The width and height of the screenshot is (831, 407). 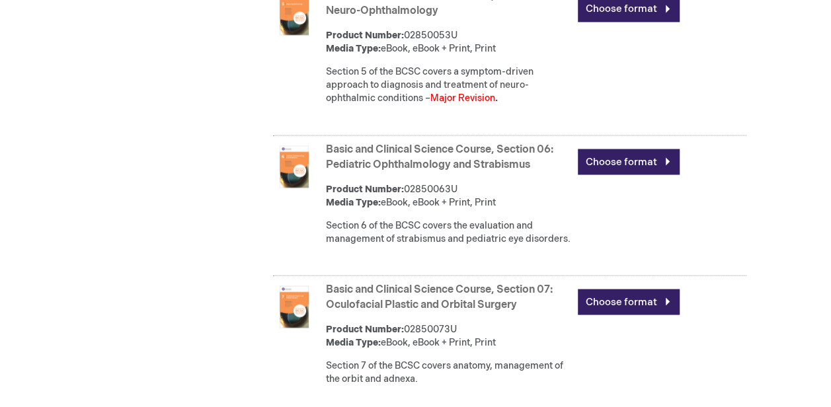 What do you see at coordinates (448, 232) in the screenshot?
I see `div: Section 6 of the BCSC covers the evaluation and management of strabismus and pediatric eye disord...` at bounding box center [448, 232].